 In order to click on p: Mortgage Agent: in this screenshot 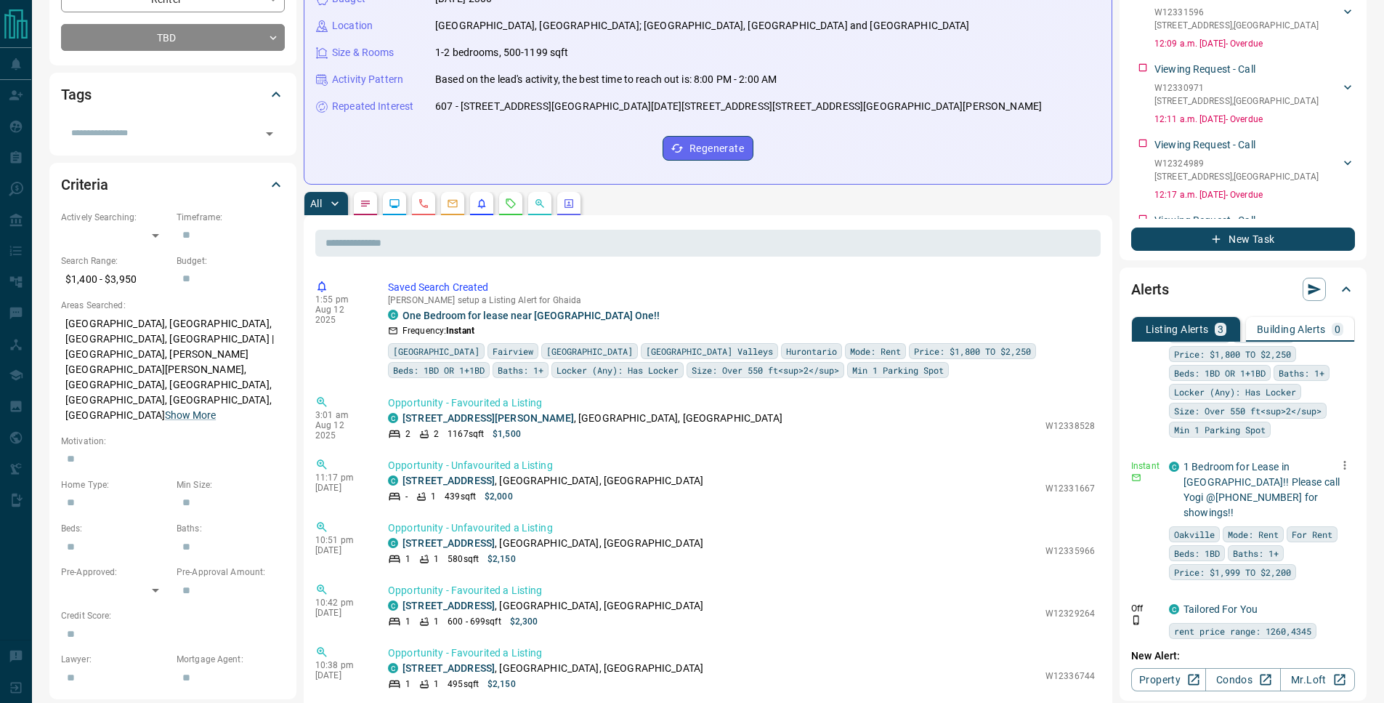, I will do `click(230, 659)`.